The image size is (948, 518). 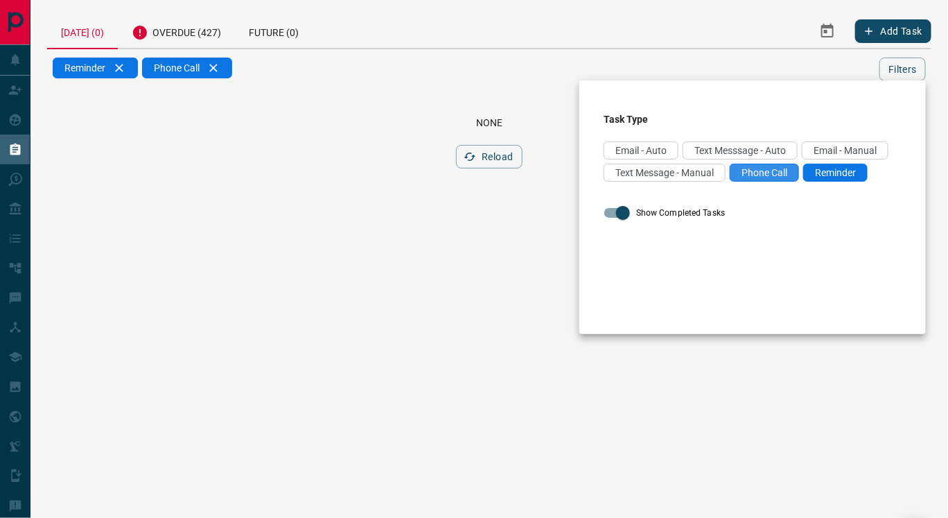 I want to click on h3: Task Type, so click(x=752, y=119).